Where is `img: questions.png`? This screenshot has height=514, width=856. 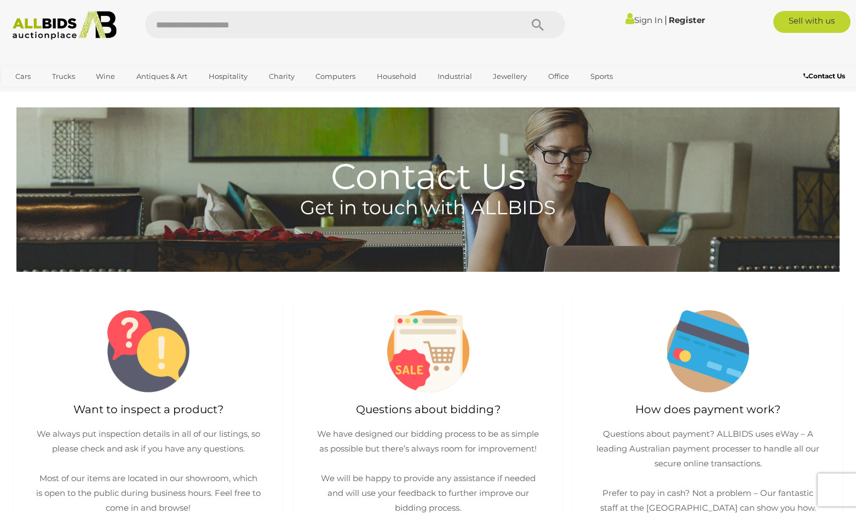 img: questions.png is located at coordinates (148, 351).